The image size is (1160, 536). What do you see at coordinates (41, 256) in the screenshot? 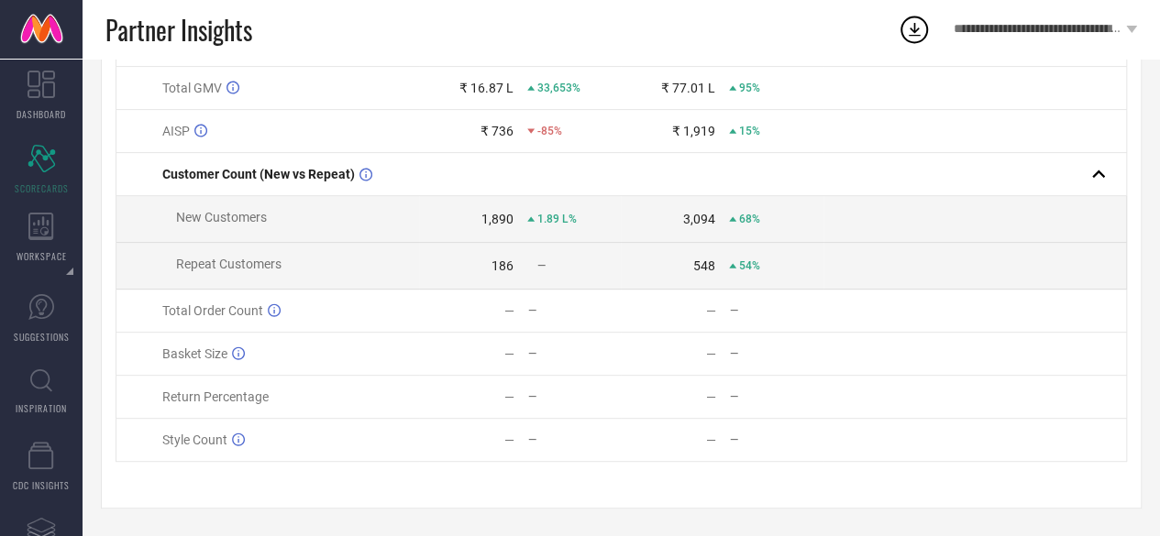
I see `span: WORKSPACE` at bounding box center [41, 256].